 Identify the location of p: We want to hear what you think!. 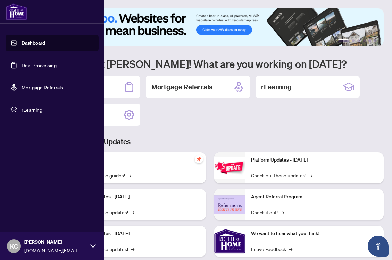
(314, 234).